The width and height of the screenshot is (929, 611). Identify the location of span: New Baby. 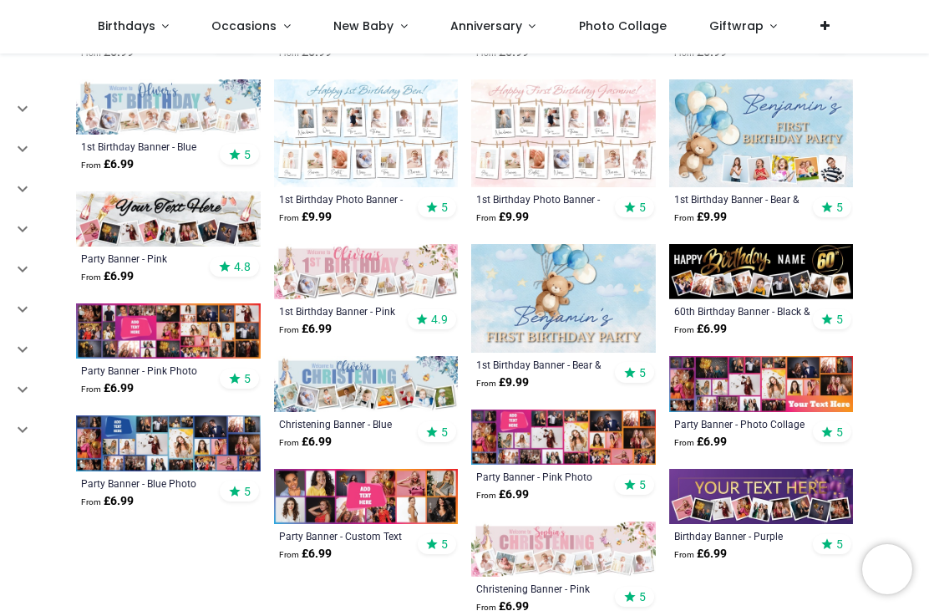
(363, 26).